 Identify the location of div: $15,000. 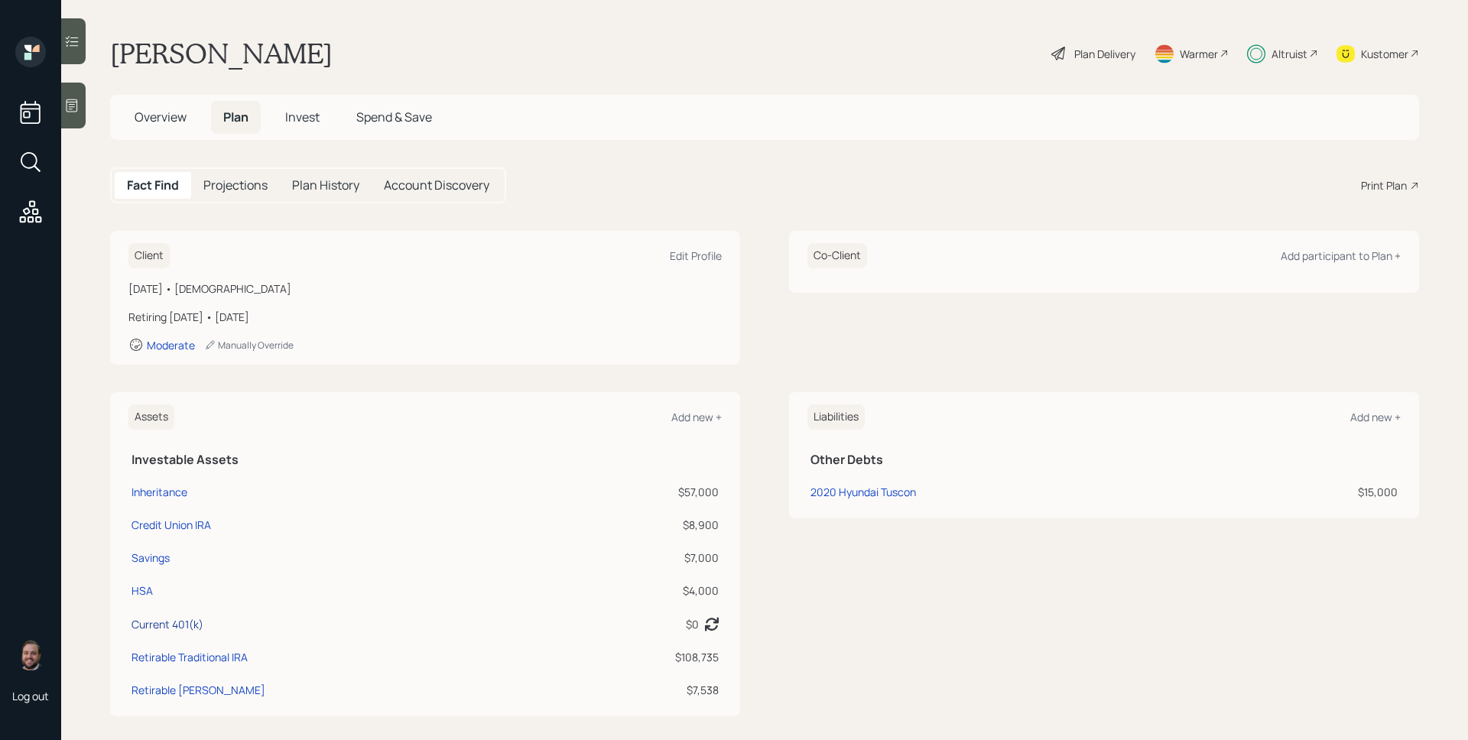
(1314, 492).